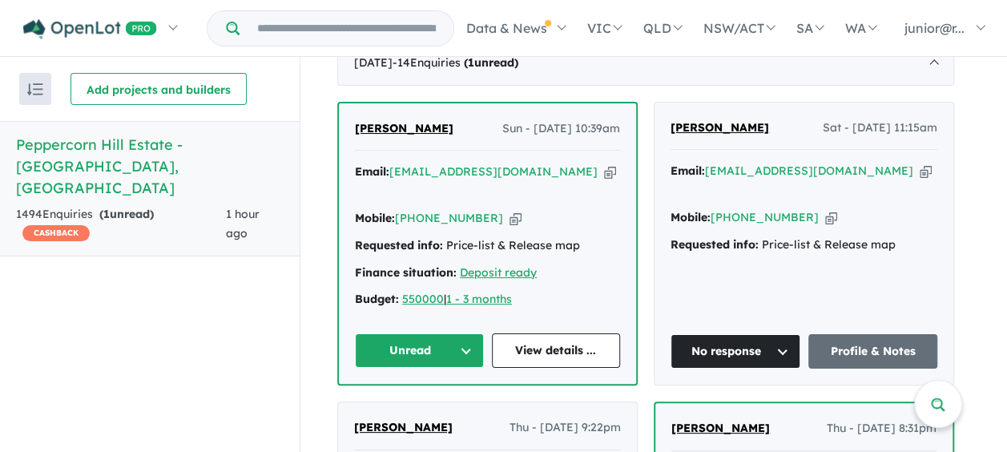 Image resolution: width=1007 pixels, height=452 pixels. What do you see at coordinates (90, 29) in the screenshot?
I see `img: Openlot PRO Logo White` at bounding box center [90, 29].